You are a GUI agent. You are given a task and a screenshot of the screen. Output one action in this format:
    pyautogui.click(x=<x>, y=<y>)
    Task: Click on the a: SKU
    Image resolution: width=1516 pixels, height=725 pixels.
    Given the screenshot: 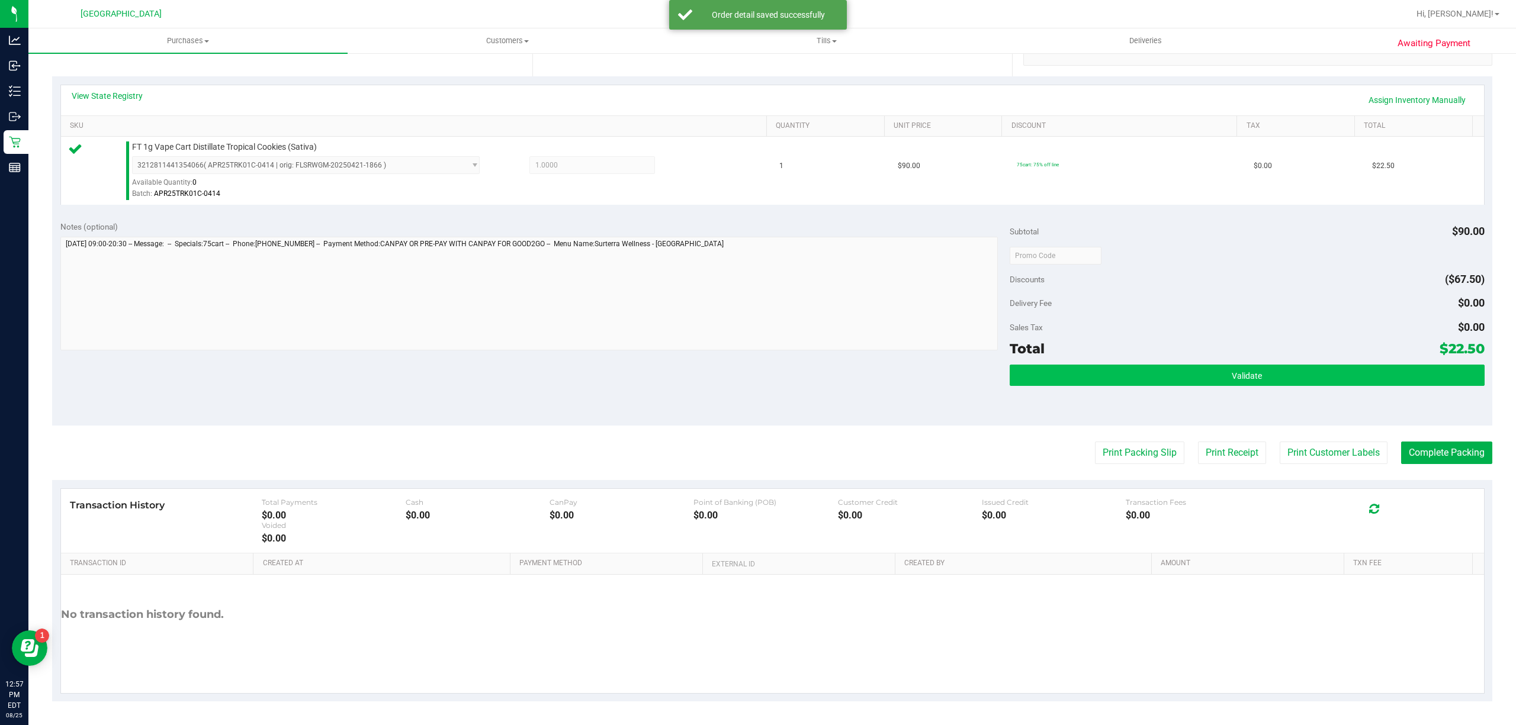 What is the action you would take?
    pyautogui.click(x=416, y=126)
    